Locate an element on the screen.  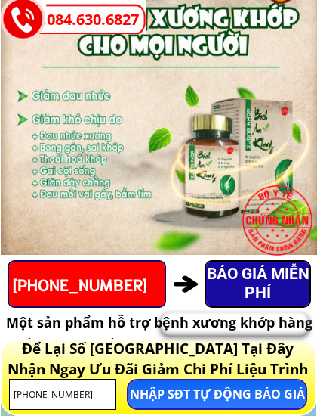
input: Nhập số điện thoại is located at coordinates (63, 394).